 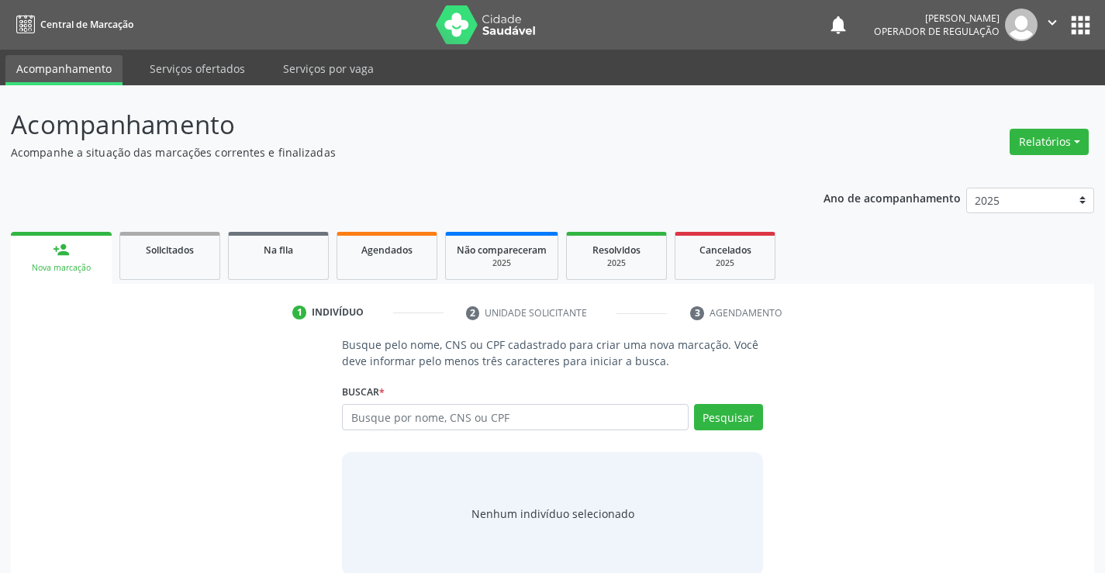 I want to click on span: Resolvidos, so click(x=617, y=250).